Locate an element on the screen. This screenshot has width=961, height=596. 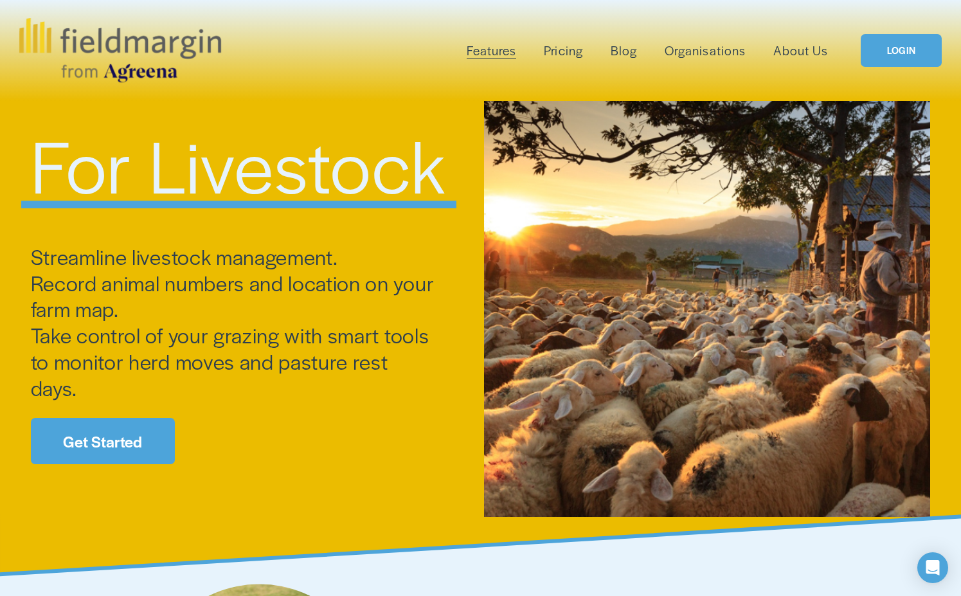
span: Features is located at coordinates (491, 50).